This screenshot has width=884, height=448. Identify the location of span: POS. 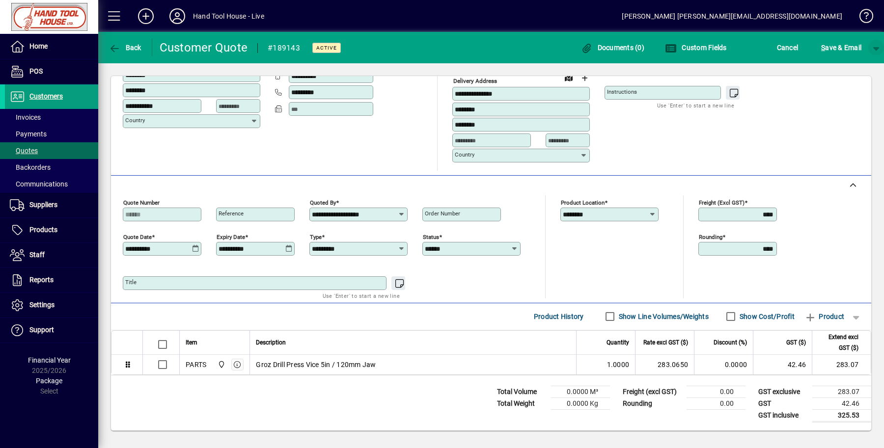
(36, 71).